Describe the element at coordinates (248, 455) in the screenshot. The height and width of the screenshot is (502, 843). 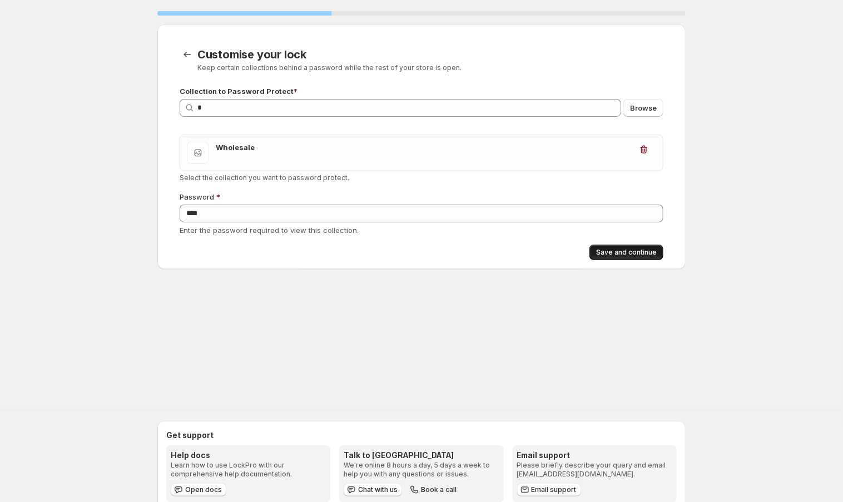
I see `h3: Help docs` at that location.